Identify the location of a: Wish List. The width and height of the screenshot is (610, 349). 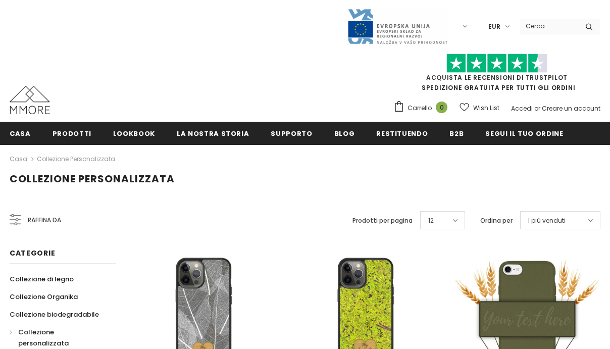
(479, 108).